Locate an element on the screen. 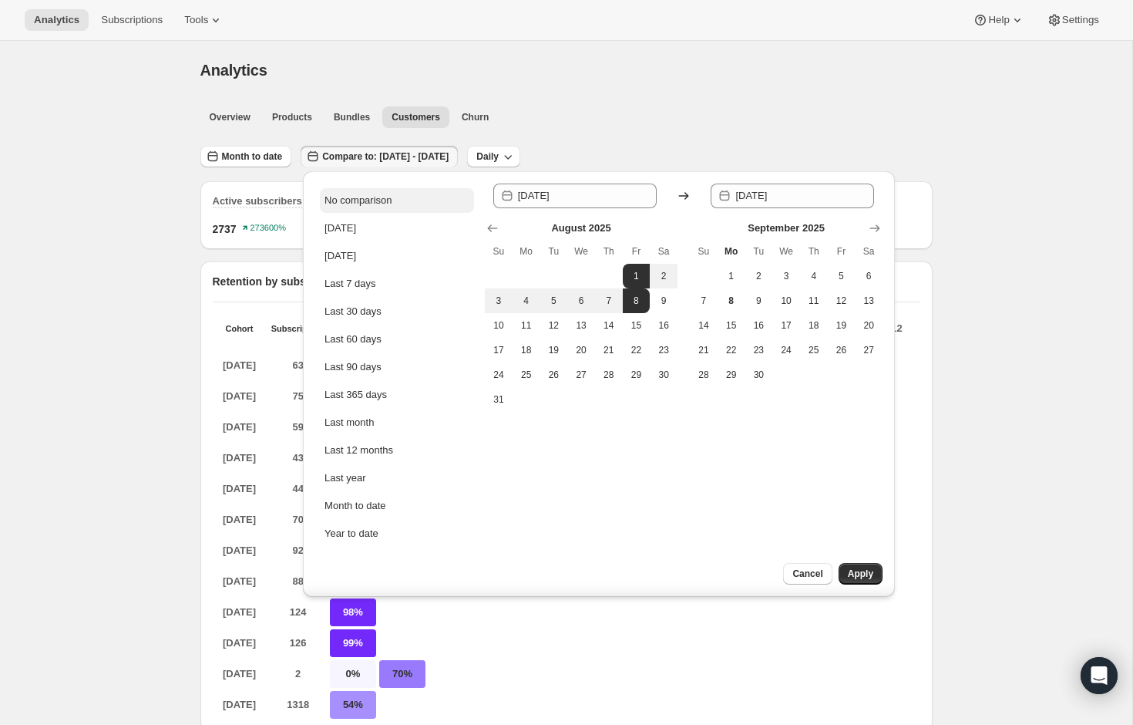 The height and width of the screenshot is (725, 1133). span: 27 is located at coordinates (869, 350).